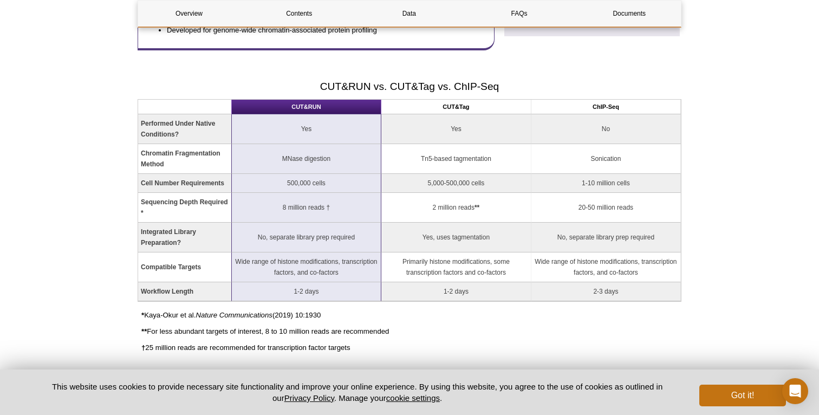 The width and height of the screenshot is (819, 415). What do you see at coordinates (606, 159) in the screenshot?
I see `td: Sonication` at bounding box center [606, 159].